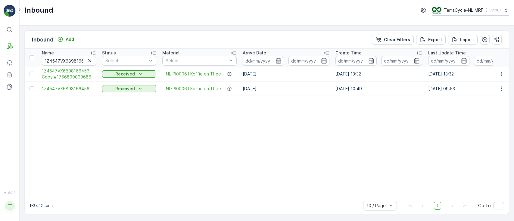 Image resolution: width=514 pixels, height=221 pixels. Describe the element at coordinates (397, 40) in the screenshot. I see `p: Clear Filters` at that location.